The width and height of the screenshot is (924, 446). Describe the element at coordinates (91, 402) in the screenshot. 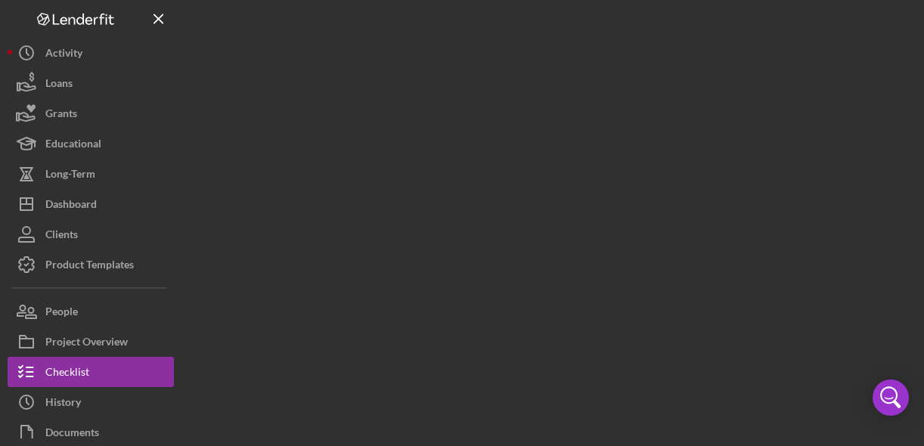

I see `a: History` at that location.